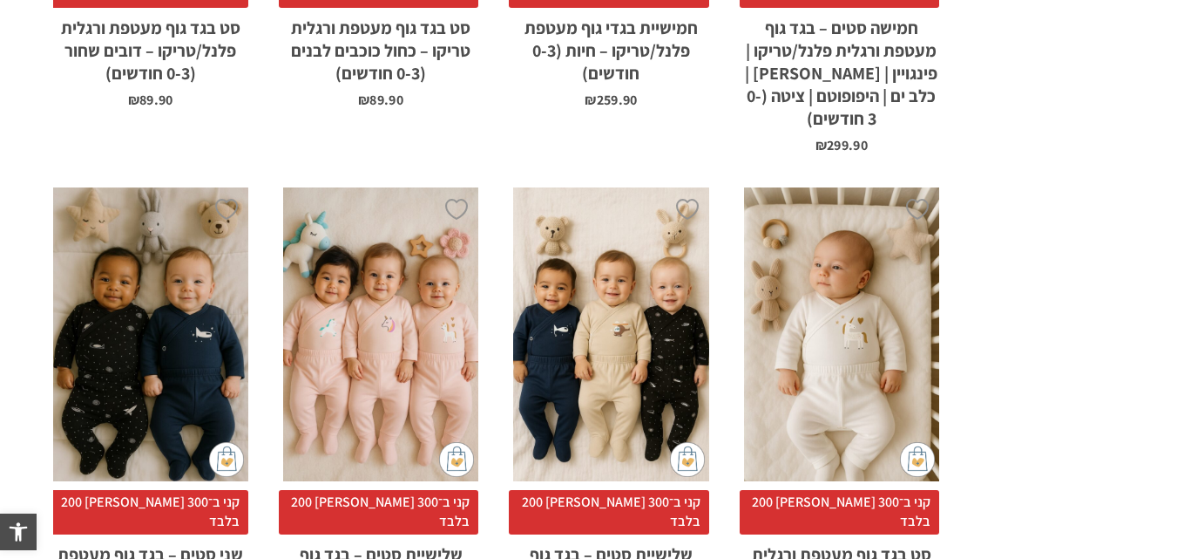  What do you see at coordinates (611, 46) in the screenshot?
I see `h2: חמישיית בגדי גוף מעטפת פלנל/טריקו – חיות (0-3 חודשים)` at bounding box center [611, 46].